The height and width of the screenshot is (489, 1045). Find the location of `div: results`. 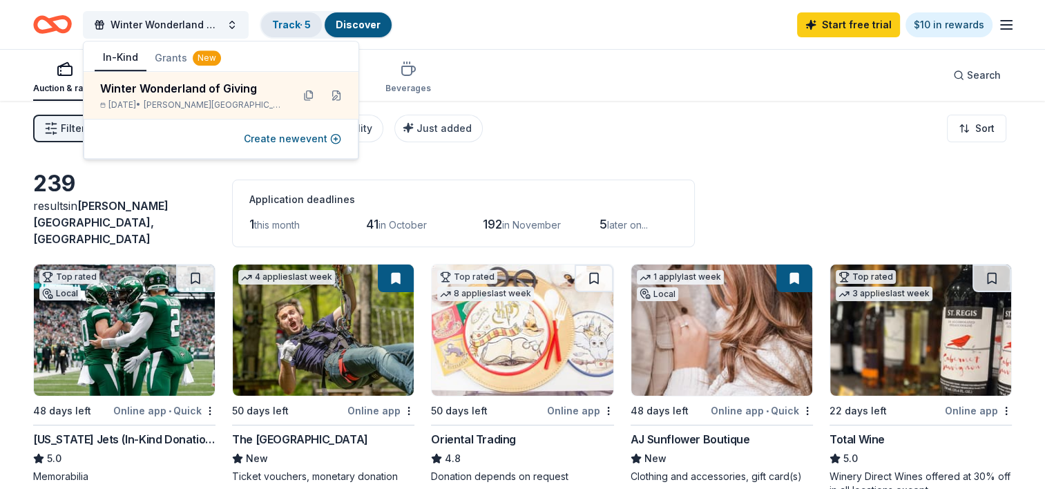

div: results is located at coordinates (124, 222).